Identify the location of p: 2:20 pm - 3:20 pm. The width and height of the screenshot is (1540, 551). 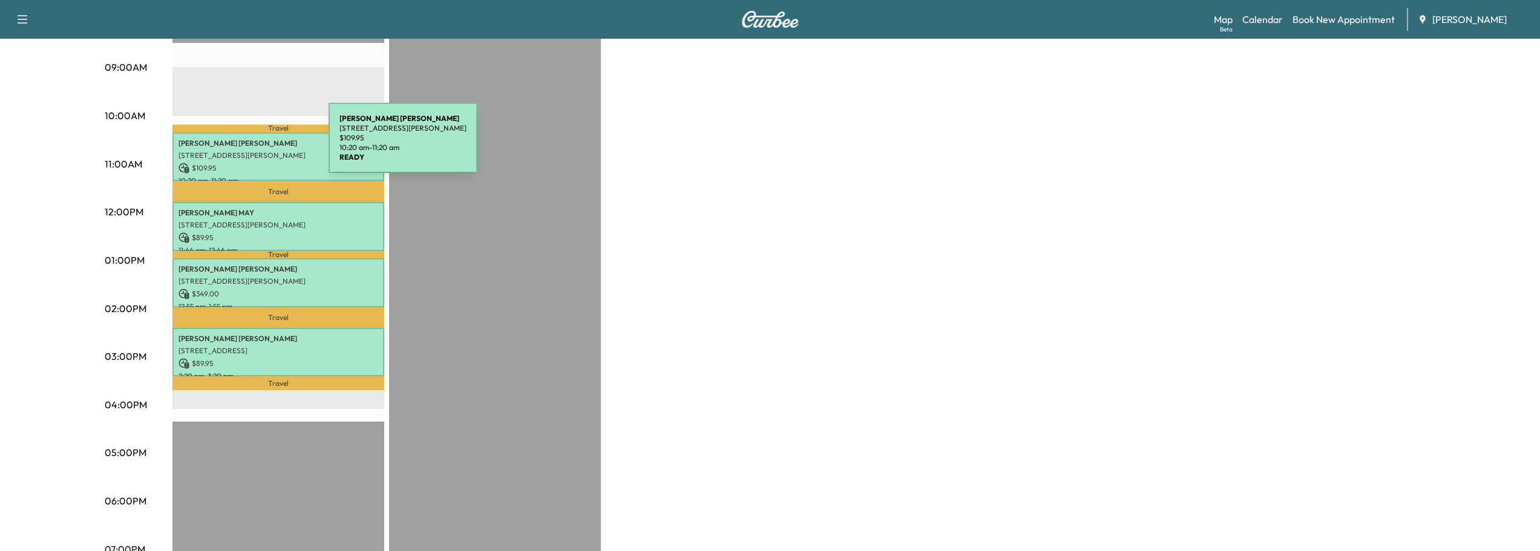
(278, 376).